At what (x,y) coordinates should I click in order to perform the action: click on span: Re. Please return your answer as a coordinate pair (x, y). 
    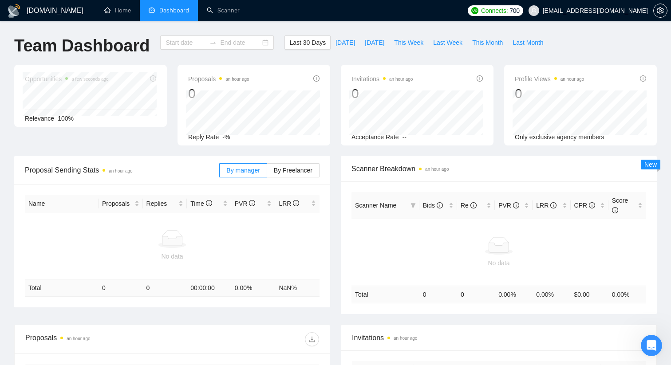
    Looking at the image, I should click on (469, 205).